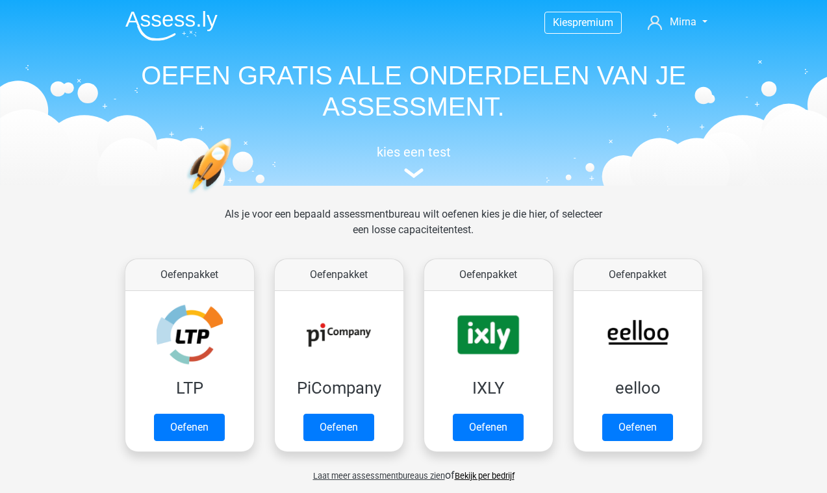 This screenshot has width=827, height=493. What do you see at coordinates (234, 196) in the screenshot?
I see `img: oefenen` at bounding box center [234, 196].